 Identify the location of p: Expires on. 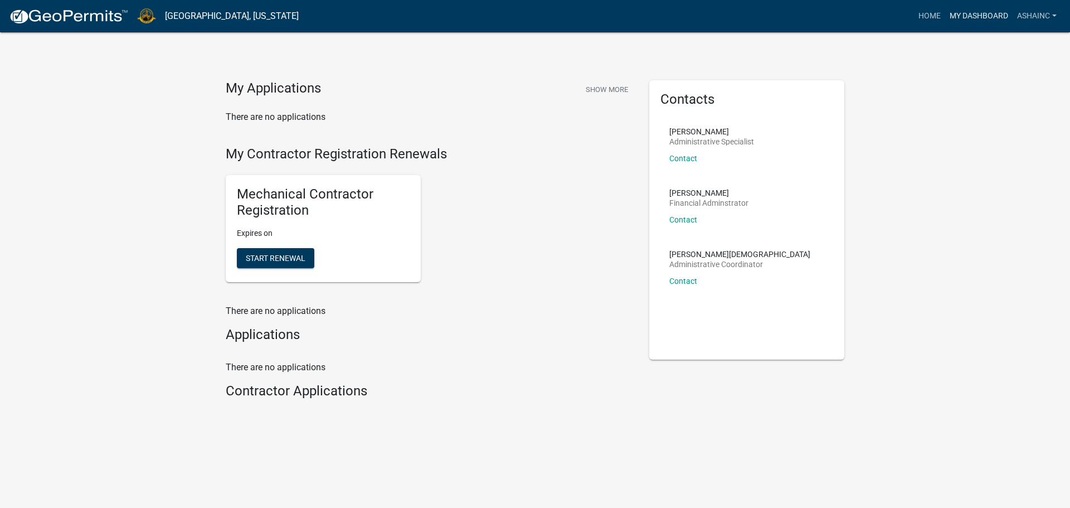
(323, 233).